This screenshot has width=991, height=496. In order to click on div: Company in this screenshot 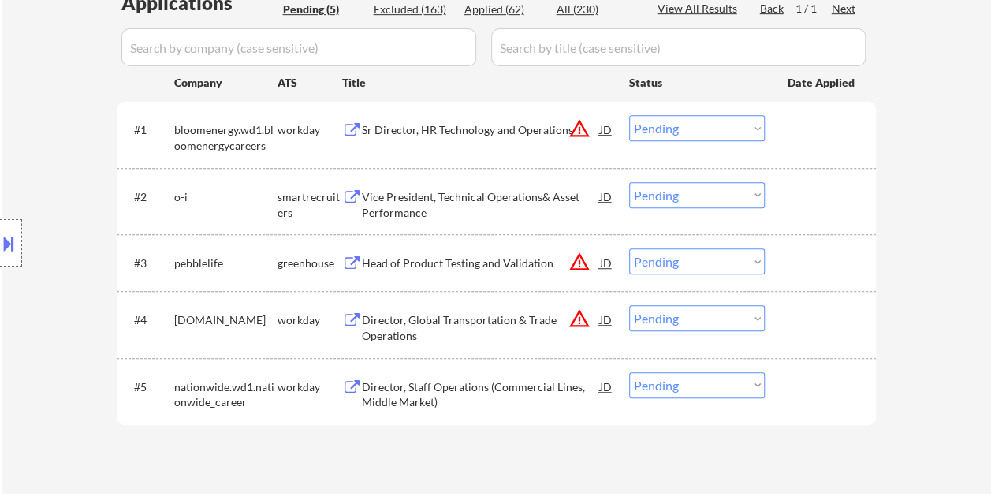, I will do `click(226, 83)`.